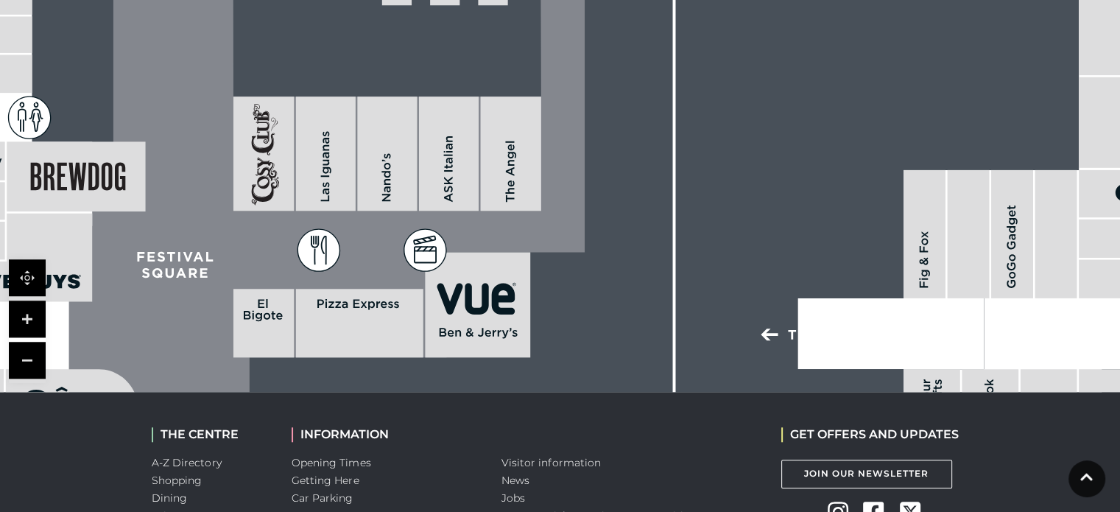  I want to click on a: Visitor information, so click(551, 462).